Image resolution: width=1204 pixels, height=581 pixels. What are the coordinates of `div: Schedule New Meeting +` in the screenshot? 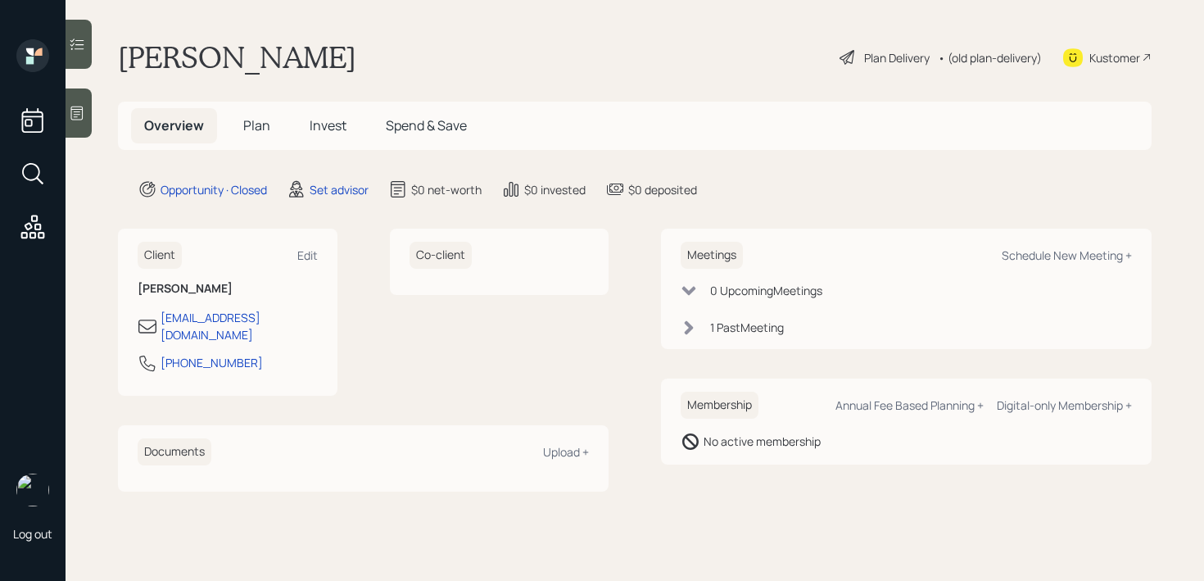 It's located at (1067, 255).